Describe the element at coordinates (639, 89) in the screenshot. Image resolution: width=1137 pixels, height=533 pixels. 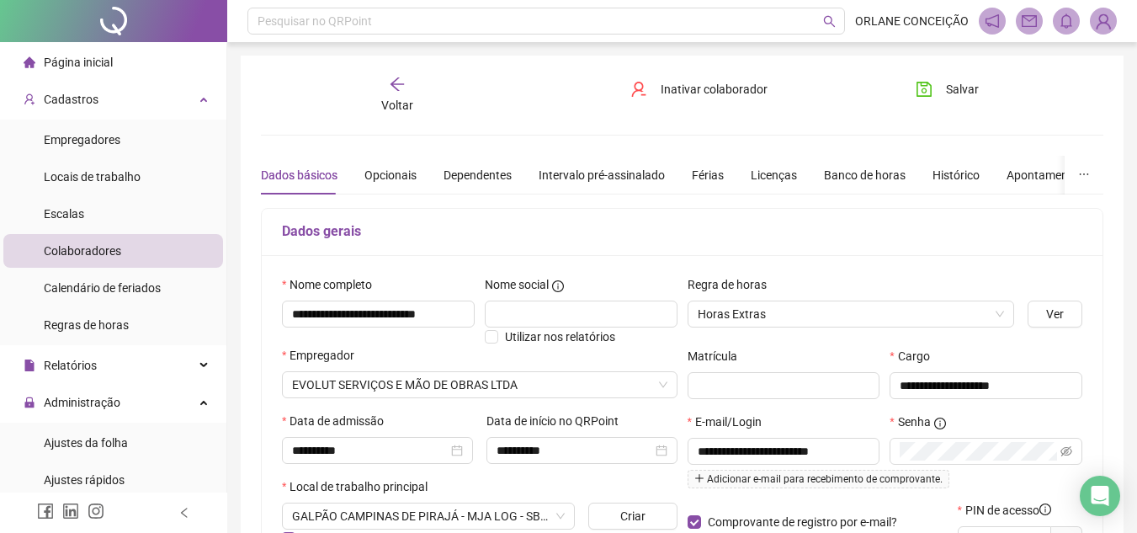
I see `span: user-delete` at that location.